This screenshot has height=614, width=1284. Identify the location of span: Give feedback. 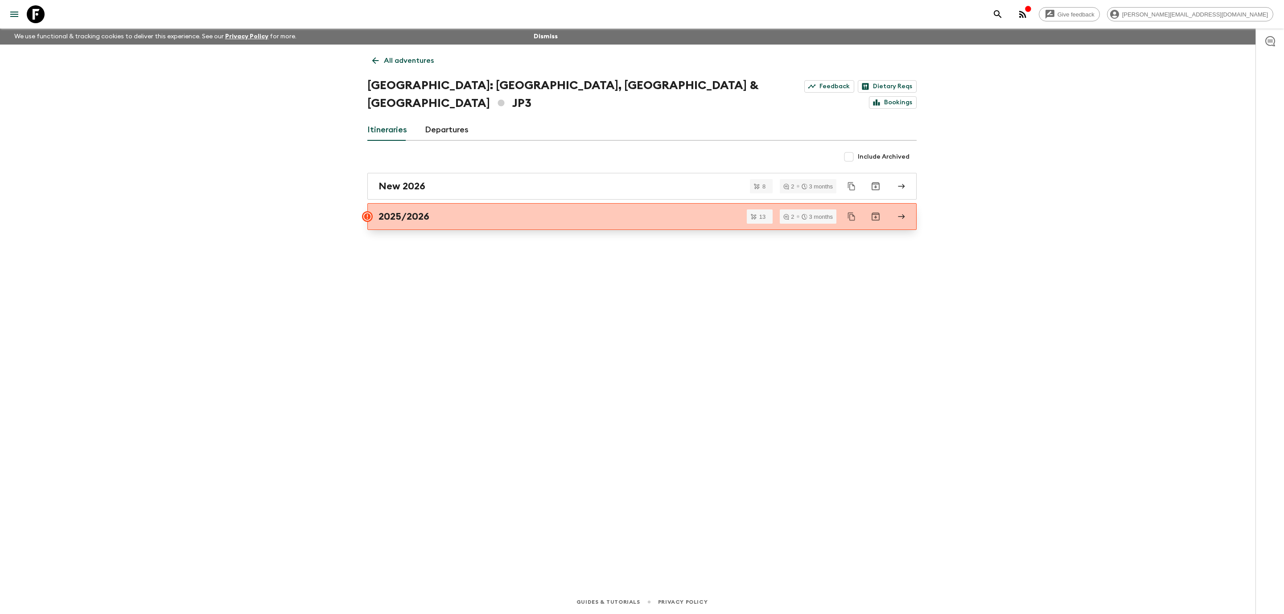
(1076, 14).